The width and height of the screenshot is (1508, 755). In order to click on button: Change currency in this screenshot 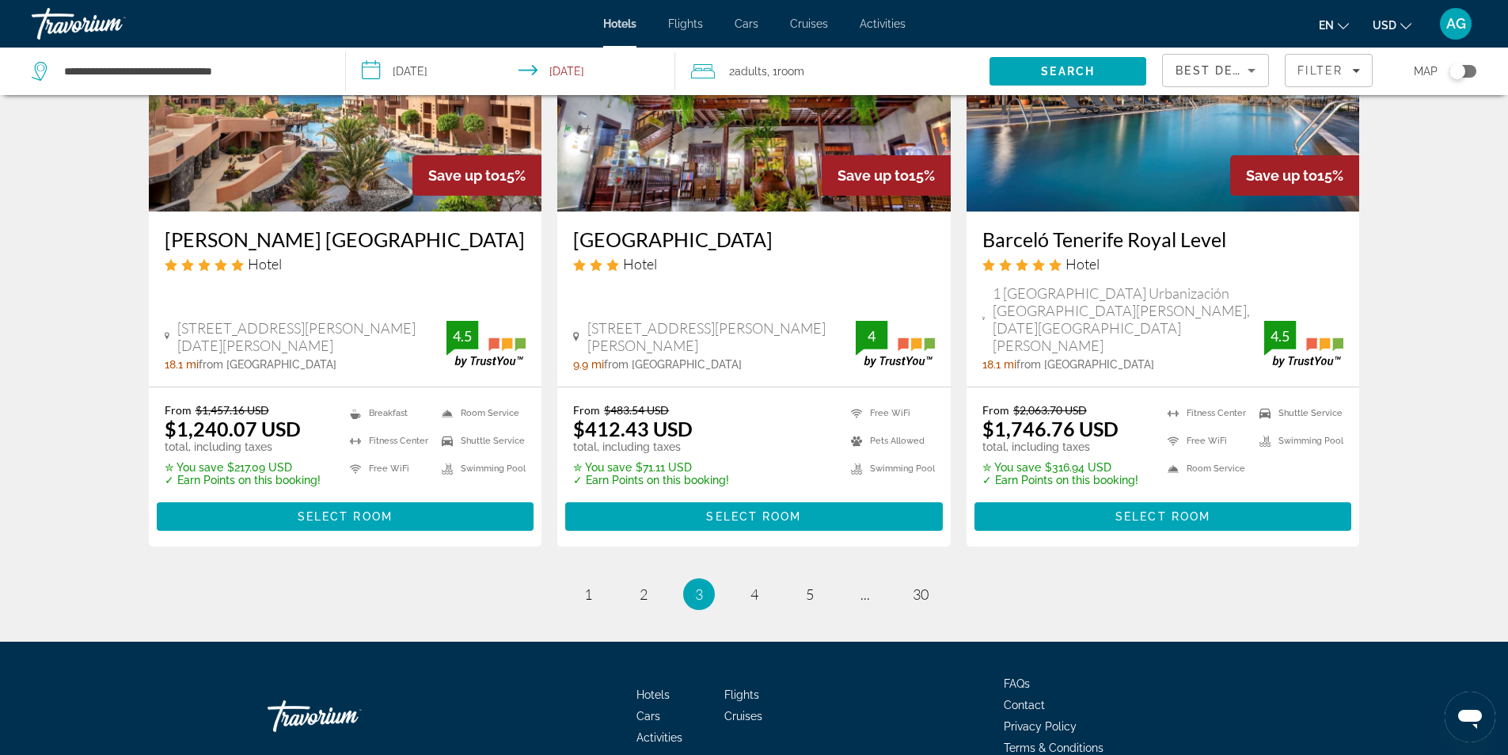, I will do `click(1392, 25)`.